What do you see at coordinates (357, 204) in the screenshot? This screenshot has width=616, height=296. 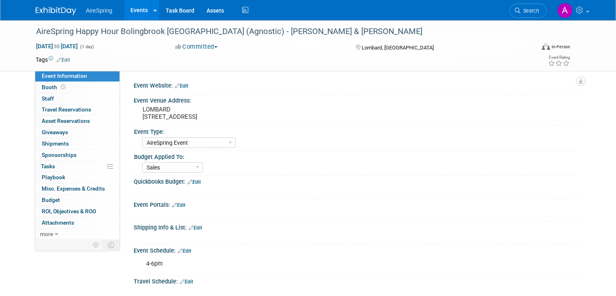 I see `div: Event Portals:` at bounding box center [357, 204].